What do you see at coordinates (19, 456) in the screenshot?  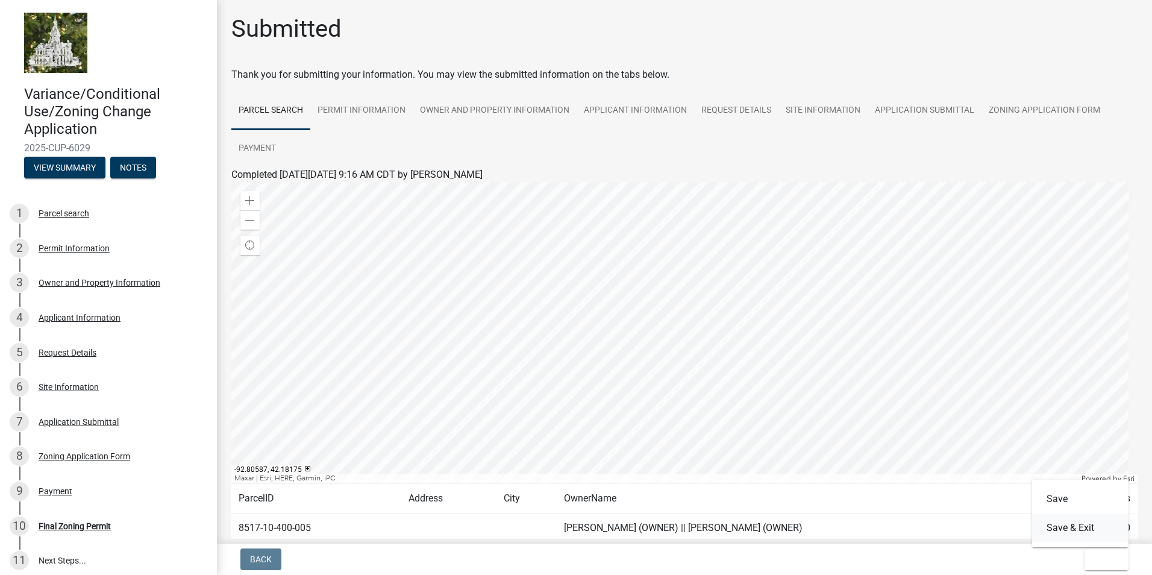 I see `div: 8` at bounding box center [19, 456].